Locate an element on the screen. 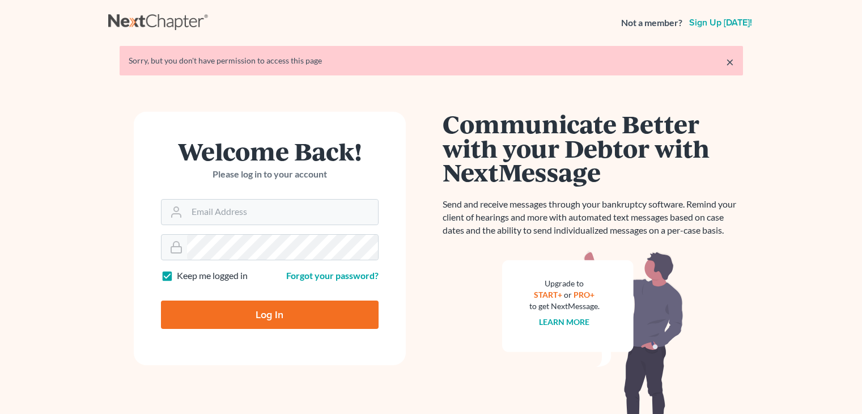 This screenshot has height=414, width=862. a: START+ is located at coordinates (548, 294).